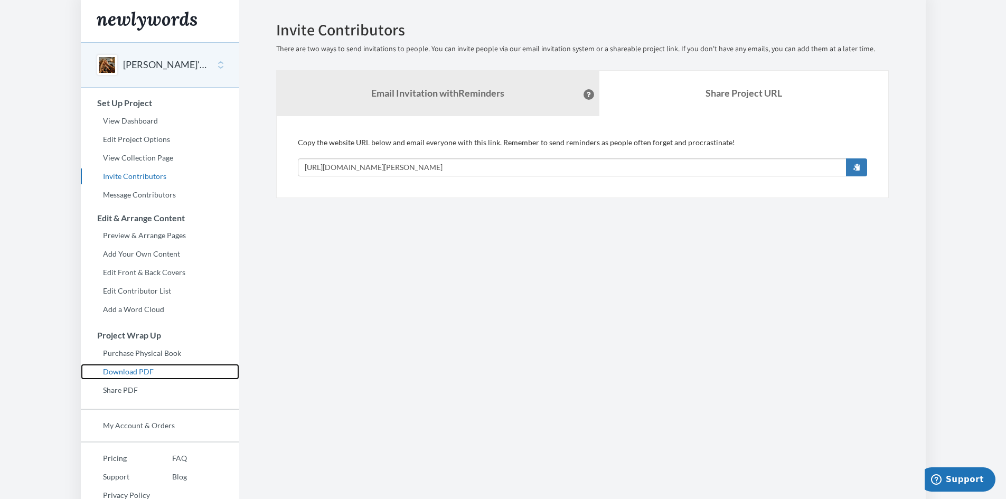 The width and height of the screenshot is (1006, 499). Describe the element at coordinates (160, 218) in the screenshot. I see `h3: Edit & Arrange Content` at that location.